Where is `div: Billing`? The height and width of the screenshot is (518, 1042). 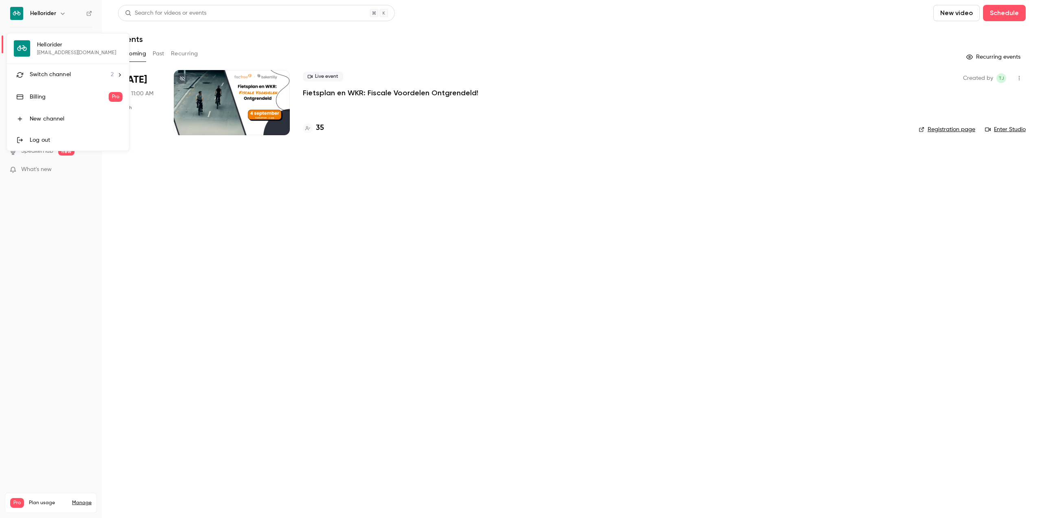 div: Billing is located at coordinates (69, 97).